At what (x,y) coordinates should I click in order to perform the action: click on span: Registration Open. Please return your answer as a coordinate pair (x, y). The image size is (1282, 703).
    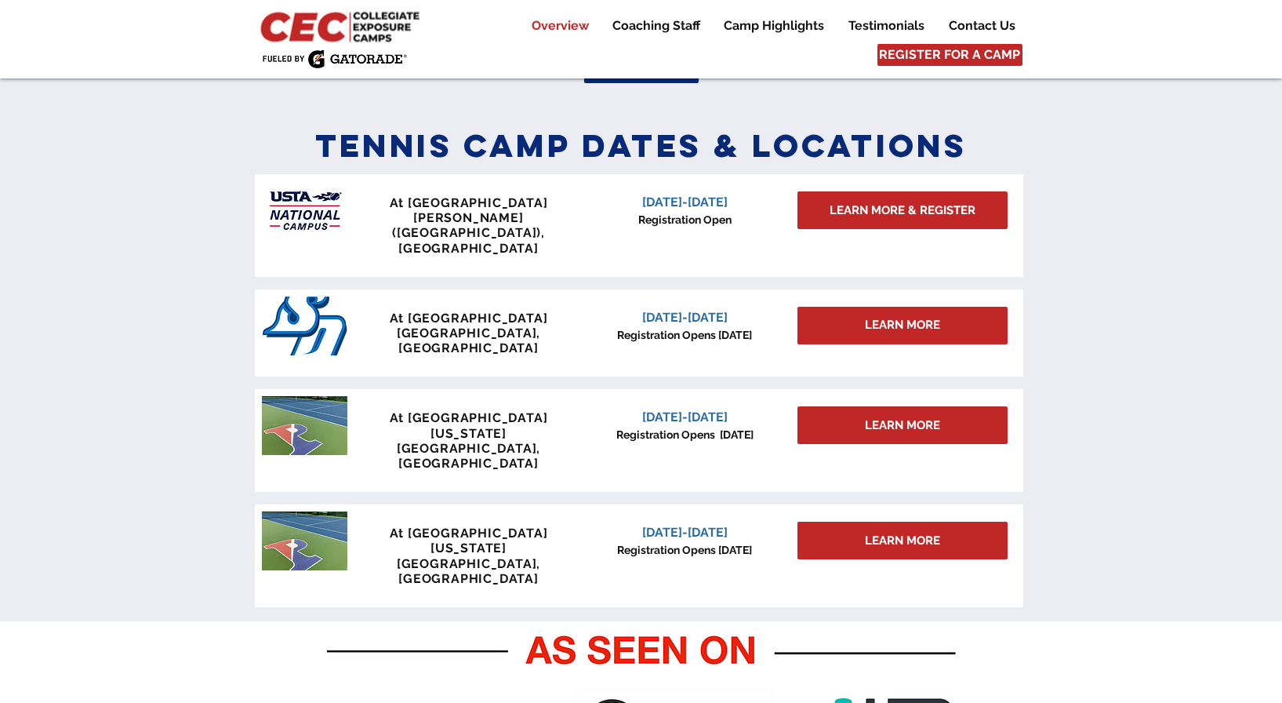
    Looking at the image, I should click on (685, 220).